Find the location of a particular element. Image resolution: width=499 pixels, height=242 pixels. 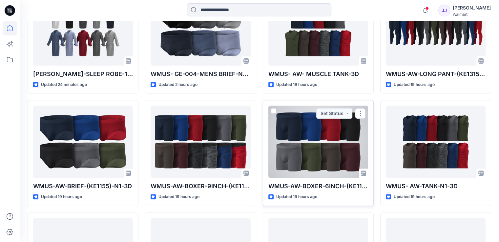

p: Updated 2 hours ago is located at coordinates (178, 85).